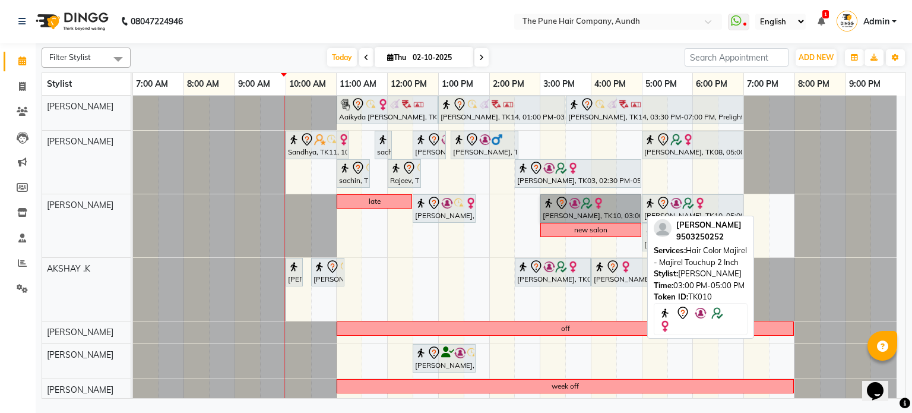 The height and width of the screenshot is (413, 912). Describe the element at coordinates (662, 228) in the screenshot. I see `img: profile` at that location.